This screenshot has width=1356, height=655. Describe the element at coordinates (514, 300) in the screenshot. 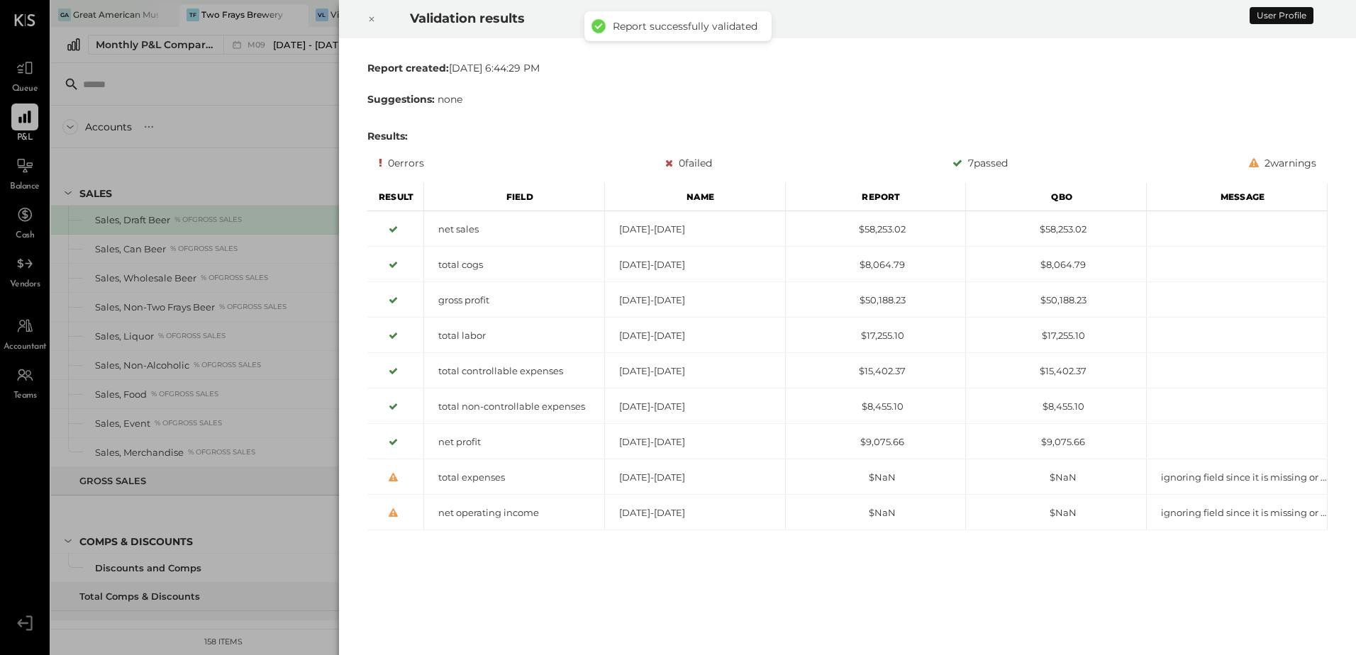

I see `div: gross profit` at that location.